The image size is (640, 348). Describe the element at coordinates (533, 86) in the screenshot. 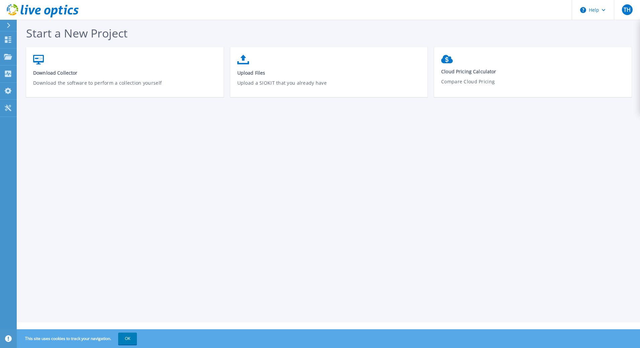

I see `p: Compare Cloud Pricing` at that location.